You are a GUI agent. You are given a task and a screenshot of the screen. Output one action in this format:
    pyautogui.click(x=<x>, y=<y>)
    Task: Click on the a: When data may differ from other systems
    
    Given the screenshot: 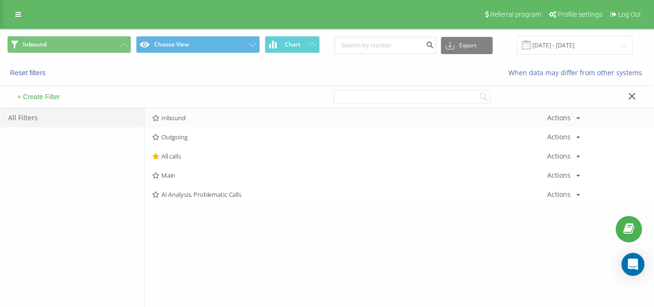 What is the action you would take?
    pyautogui.click(x=578, y=72)
    